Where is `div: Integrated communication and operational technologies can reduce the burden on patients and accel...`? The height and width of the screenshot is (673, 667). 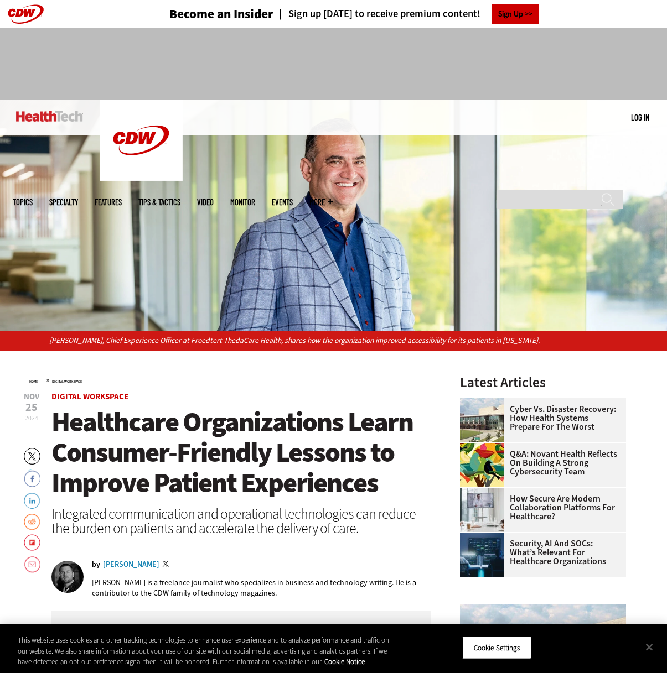
div: Integrated communication and operational technologies can reduce the burden on patients and accel... is located at coordinates (241, 521).